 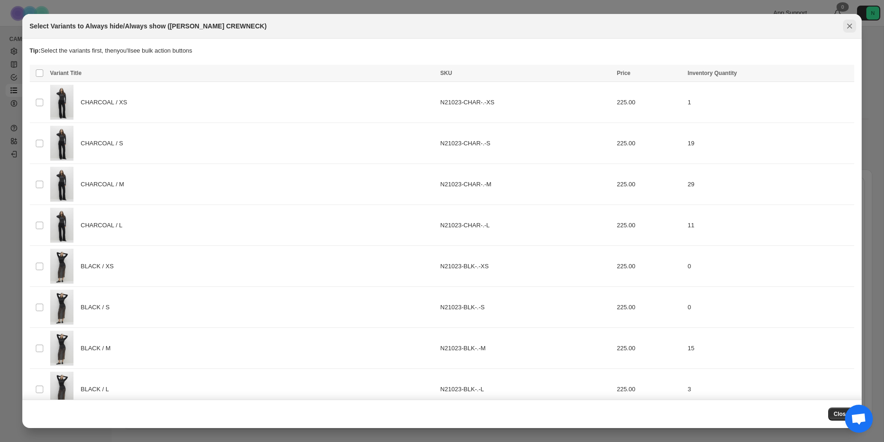 What do you see at coordinates (446, 73) in the screenshot?
I see `span: SKU` at bounding box center [446, 73].